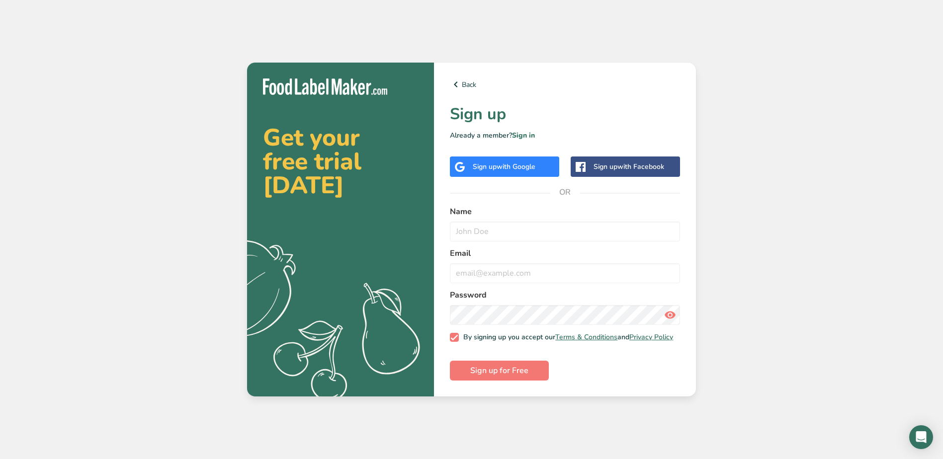  What do you see at coordinates (524, 135) in the screenshot?
I see `a: Sign in` at bounding box center [524, 135].